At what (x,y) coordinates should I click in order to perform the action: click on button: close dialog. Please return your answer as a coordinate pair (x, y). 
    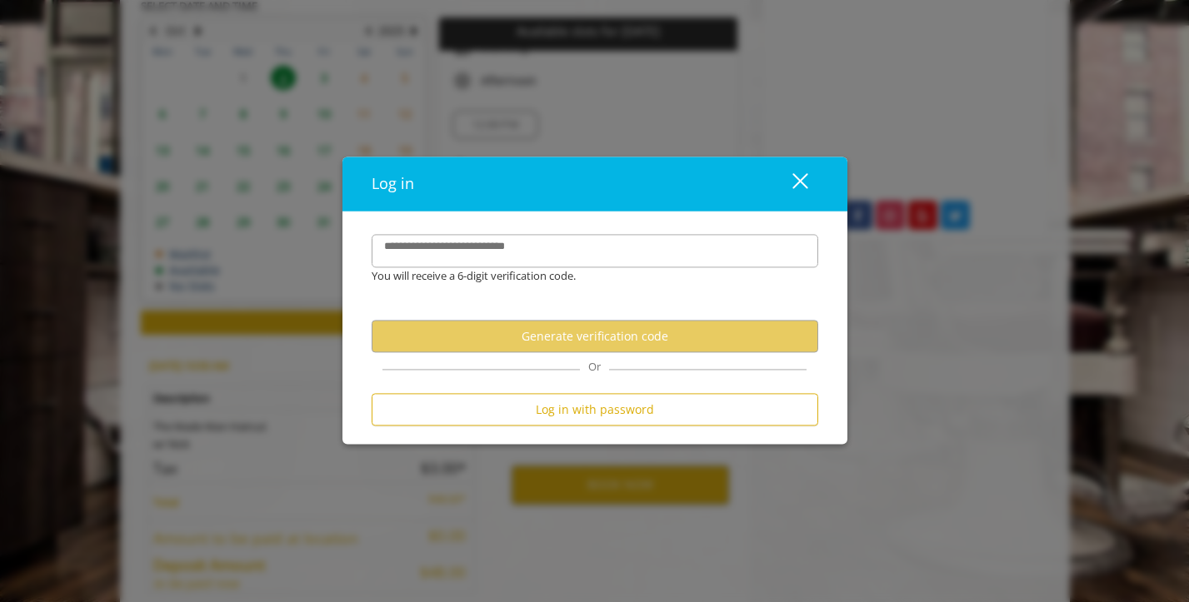
    Looking at the image, I should click on (790, 184).